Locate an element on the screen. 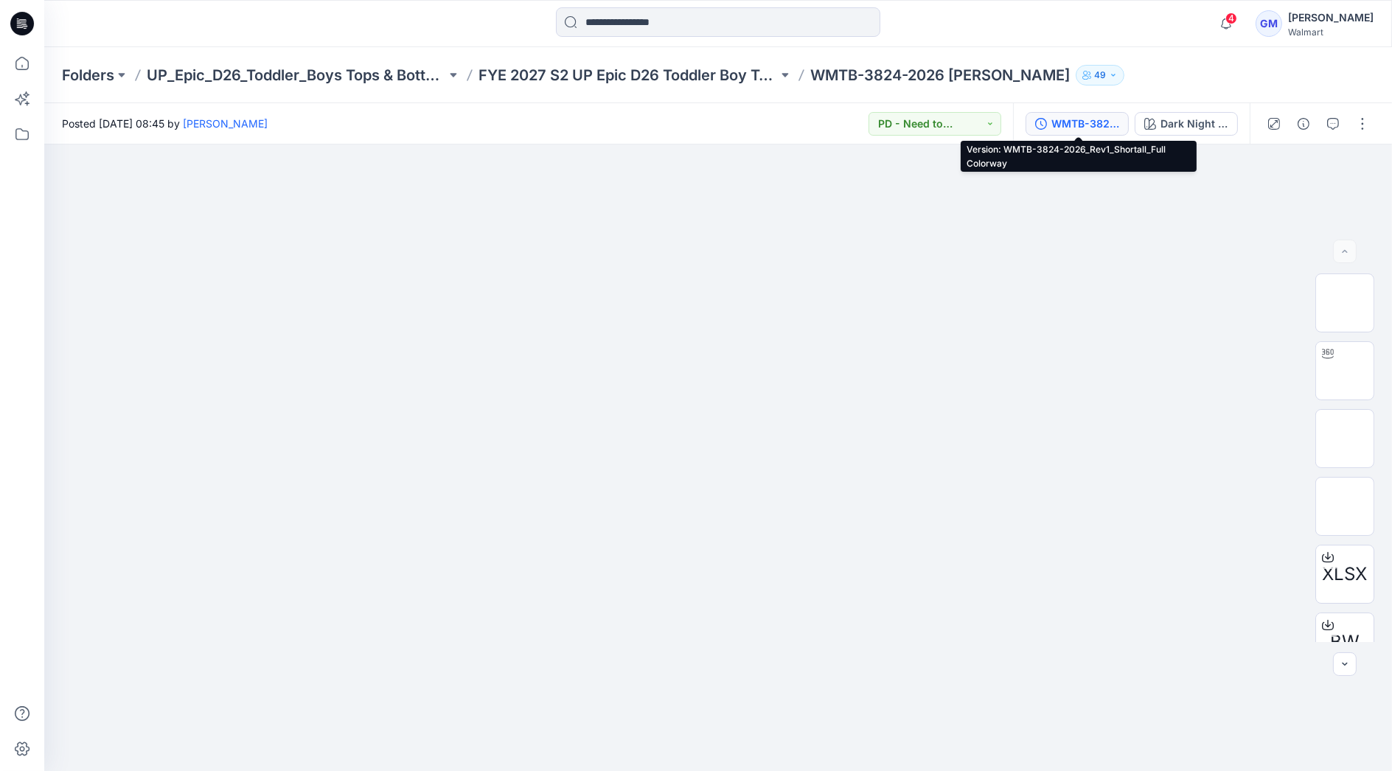 The height and width of the screenshot is (771, 1392). button: WMTB-3824-2026_Rev1_Shortall_Full Colorway is located at coordinates (1077, 124).